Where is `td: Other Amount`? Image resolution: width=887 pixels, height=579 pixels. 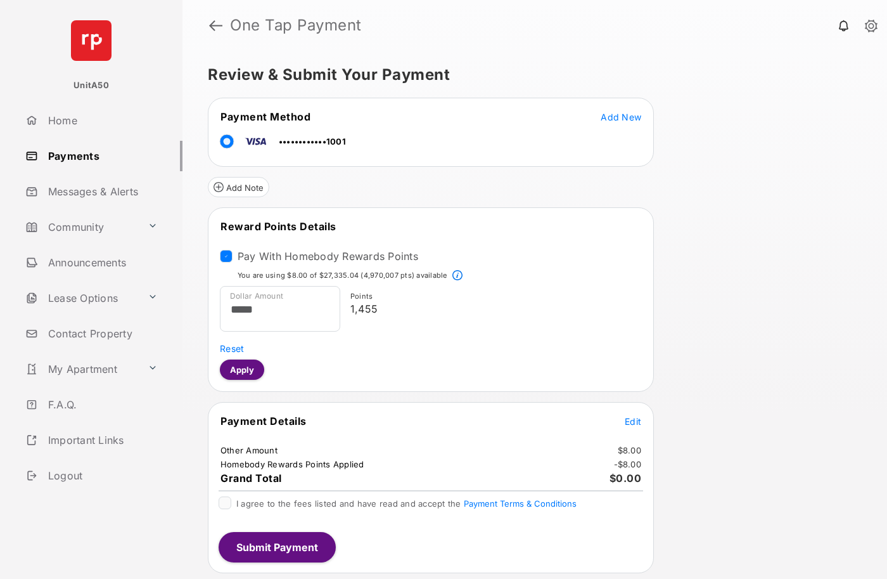
td: Other Amount is located at coordinates (249, 450).